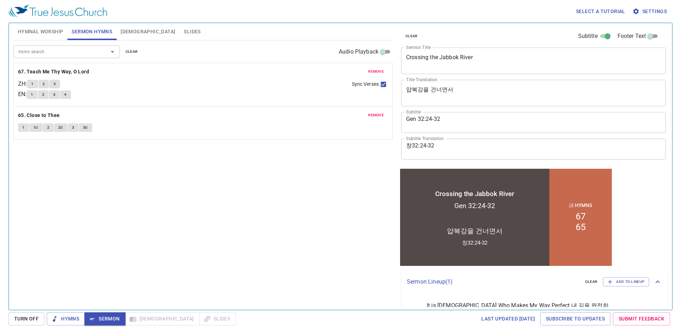 This screenshot has height=335, width=681. I want to click on button: 1C, so click(36, 128).